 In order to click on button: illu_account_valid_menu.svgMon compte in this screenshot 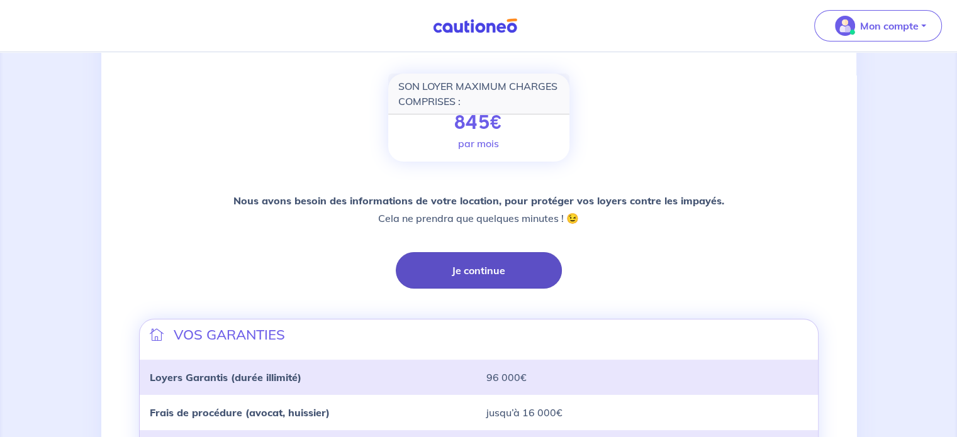, I will do `click(878, 26)`.